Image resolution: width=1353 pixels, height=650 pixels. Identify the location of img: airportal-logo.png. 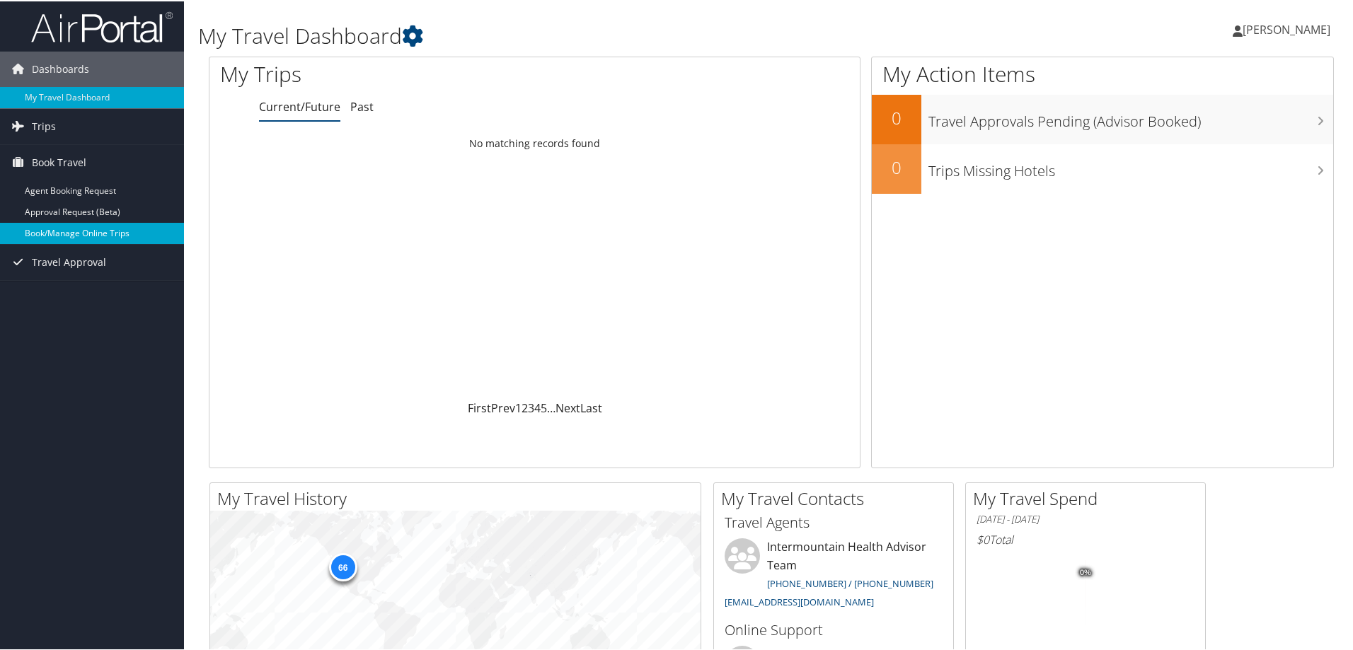
(102, 25).